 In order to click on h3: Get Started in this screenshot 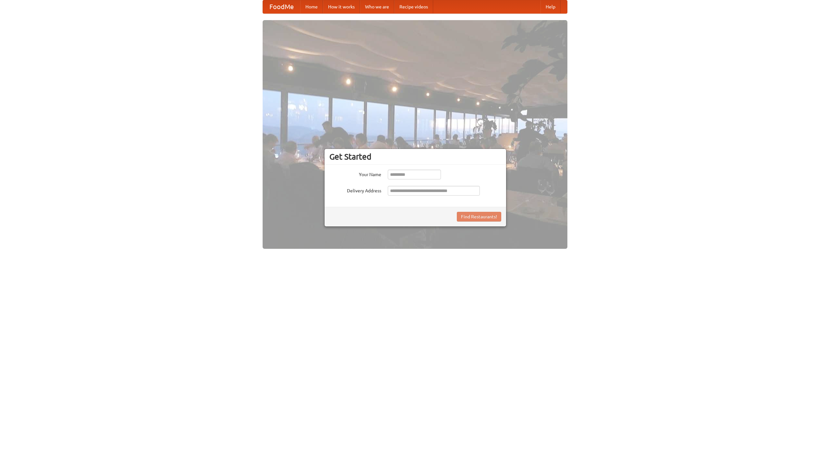, I will do `click(415, 157)`.